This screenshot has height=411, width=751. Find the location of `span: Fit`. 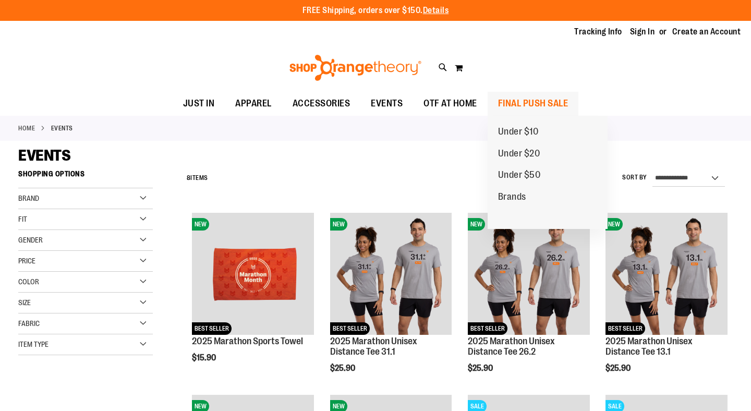

span: Fit is located at coordinates (22, 219).